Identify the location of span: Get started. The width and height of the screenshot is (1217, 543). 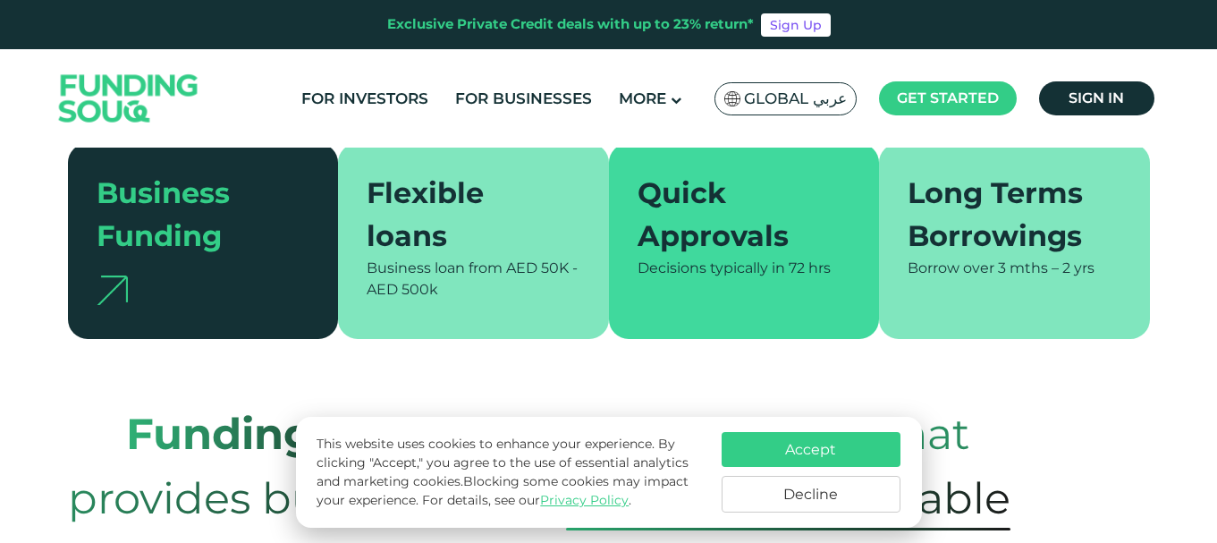
(947, 97).